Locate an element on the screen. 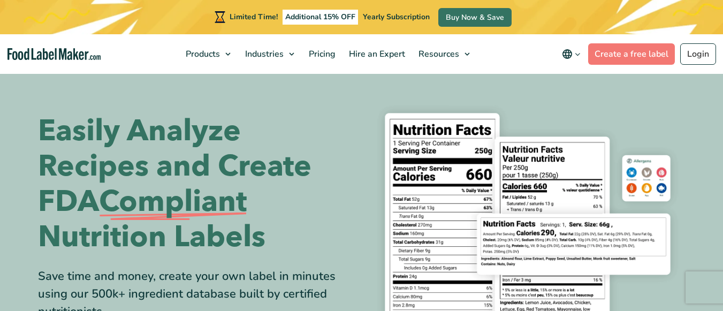 The image size is (723, 311). span: Yearly Subscription is located at coordinates (396, 17).